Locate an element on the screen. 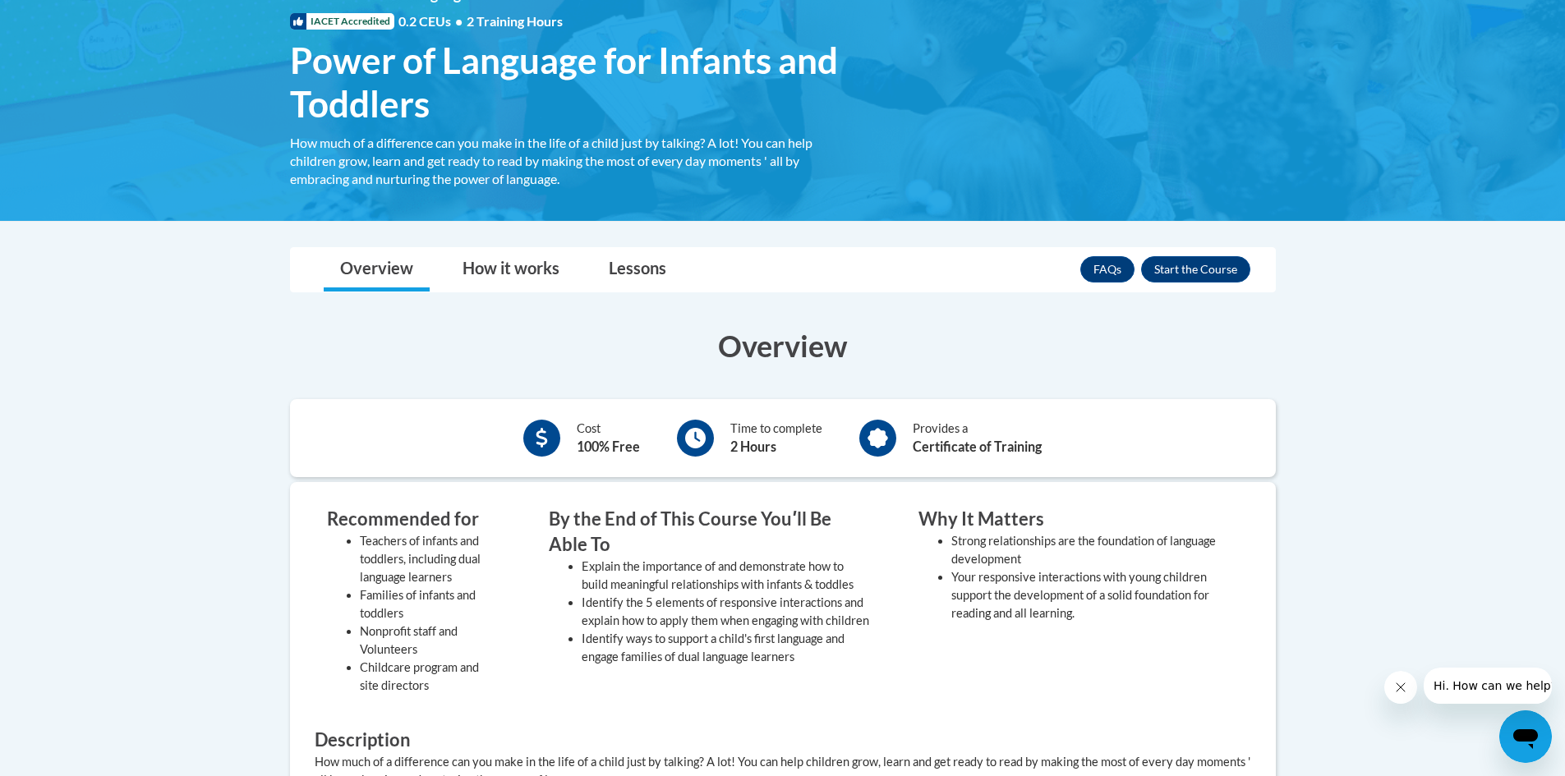  h3: Why It Matters is located at coordinates (1078, 519).